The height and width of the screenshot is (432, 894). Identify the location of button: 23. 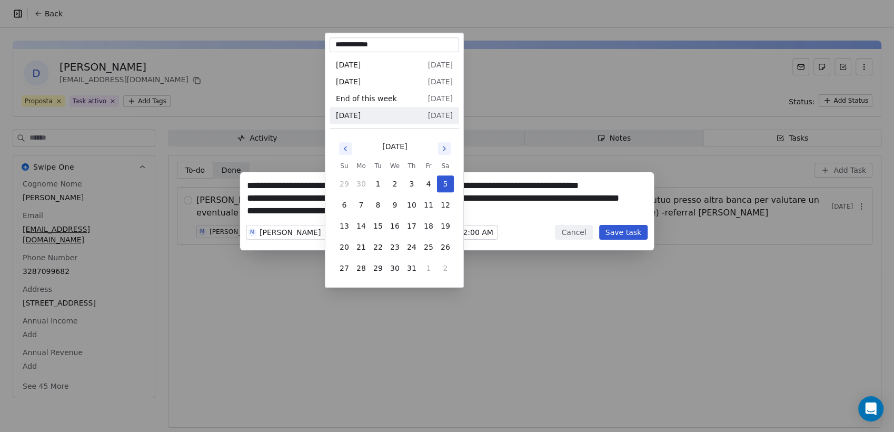
(395, 247).